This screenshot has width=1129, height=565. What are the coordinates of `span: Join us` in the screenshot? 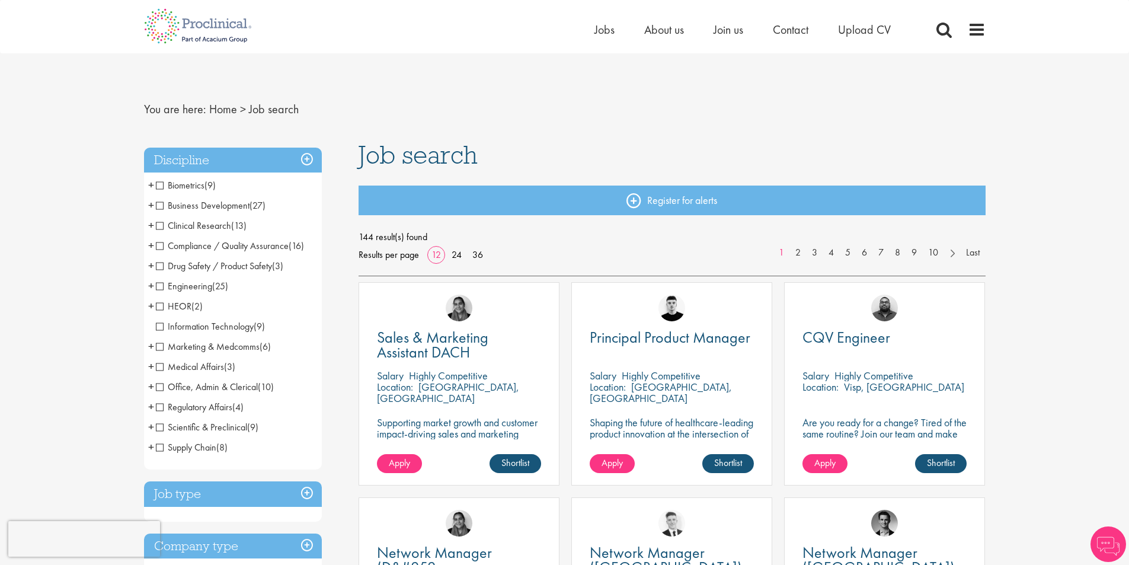 It's located at (729, 30).